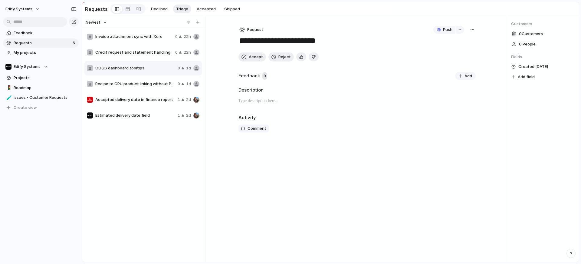  What do you see at coordinates (41, 53) in the screenshot?
I see `a: My projects` at bounding box center [41, 53].